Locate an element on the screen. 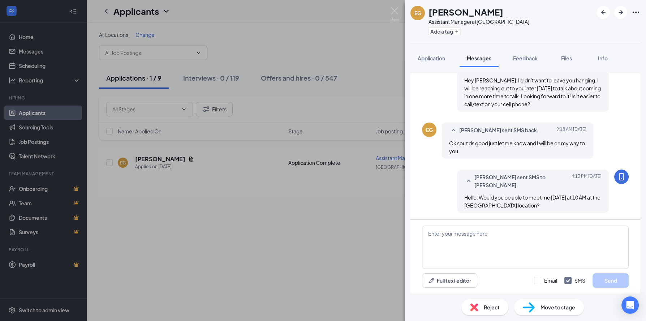 Image resolution: width=646 pixels, height=321 pixels. span: Files is located at coordinates (566, 58).